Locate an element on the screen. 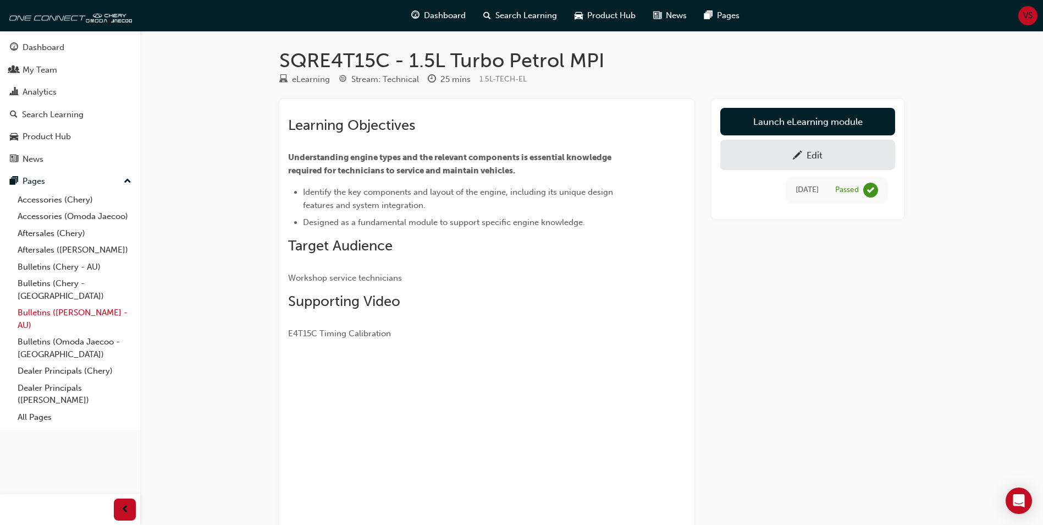  a: News is located at coordinates (70, 159).